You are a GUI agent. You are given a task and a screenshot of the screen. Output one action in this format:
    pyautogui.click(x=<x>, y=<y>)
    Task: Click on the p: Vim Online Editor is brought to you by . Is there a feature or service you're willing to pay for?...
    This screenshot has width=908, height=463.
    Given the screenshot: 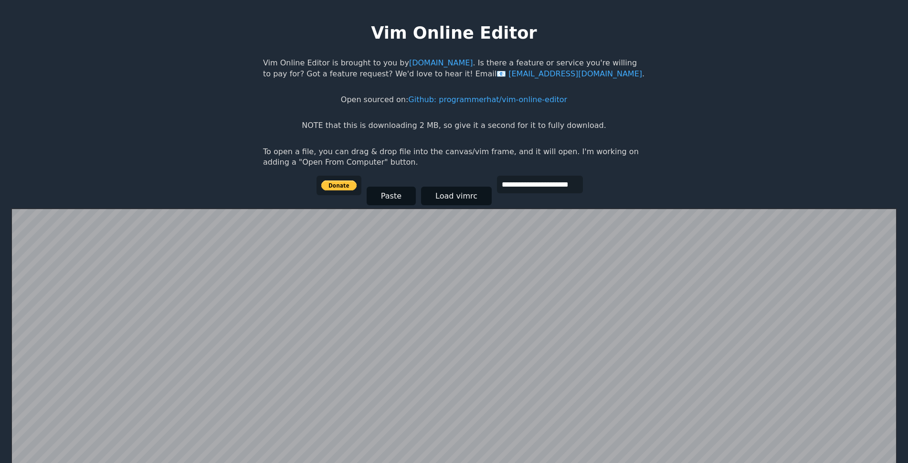 What is the action you would take?
    pyautogui.click(x=454, y=68)
    